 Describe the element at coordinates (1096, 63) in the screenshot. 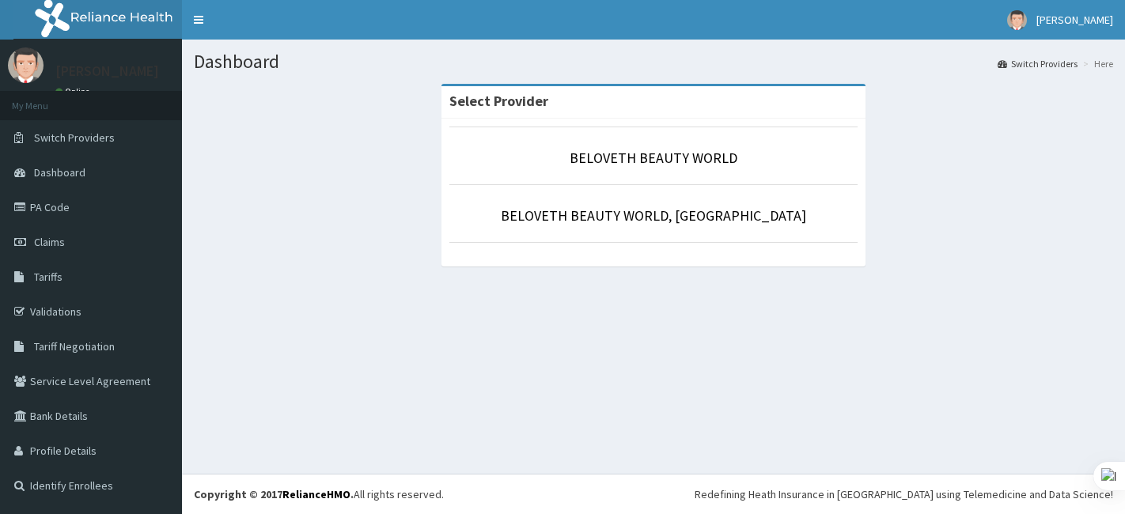

I see `li: Here` at that location.